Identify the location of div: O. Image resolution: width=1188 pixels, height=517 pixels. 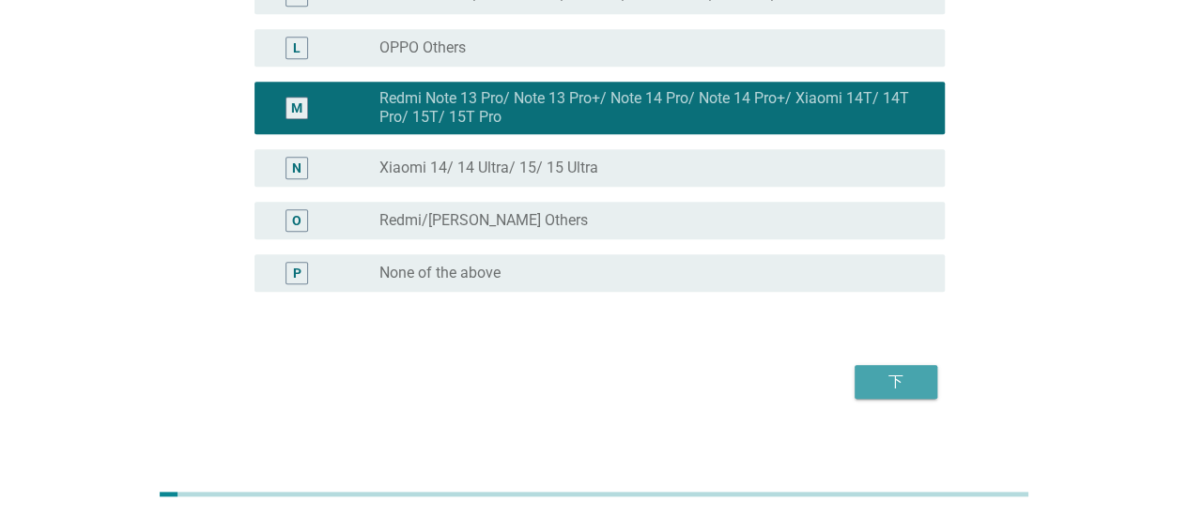
(297, 220).